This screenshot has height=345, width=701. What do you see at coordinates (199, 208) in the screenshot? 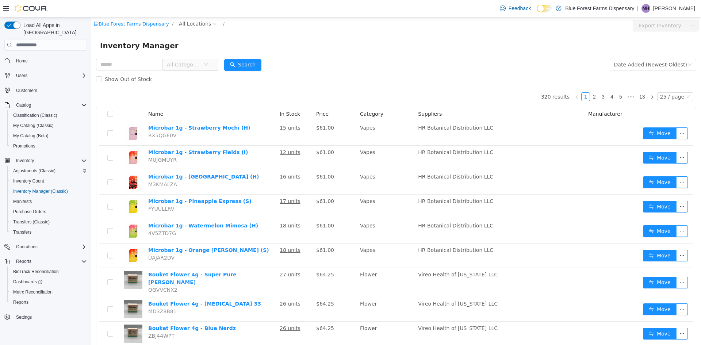
I see `u: 18 units` at bounding box center [199, 208].